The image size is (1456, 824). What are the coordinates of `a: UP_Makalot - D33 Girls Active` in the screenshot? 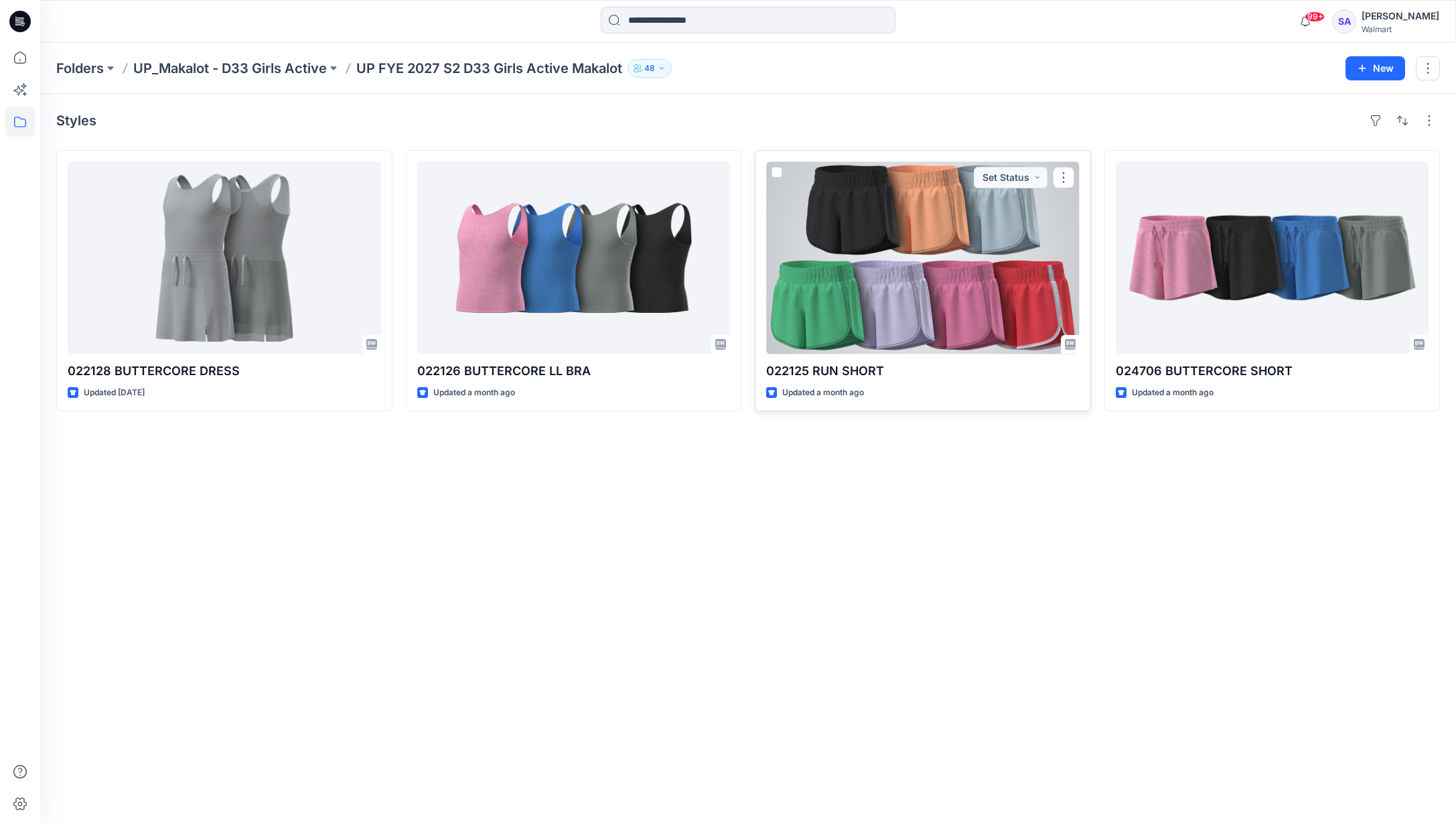 It's located at (229, 68).